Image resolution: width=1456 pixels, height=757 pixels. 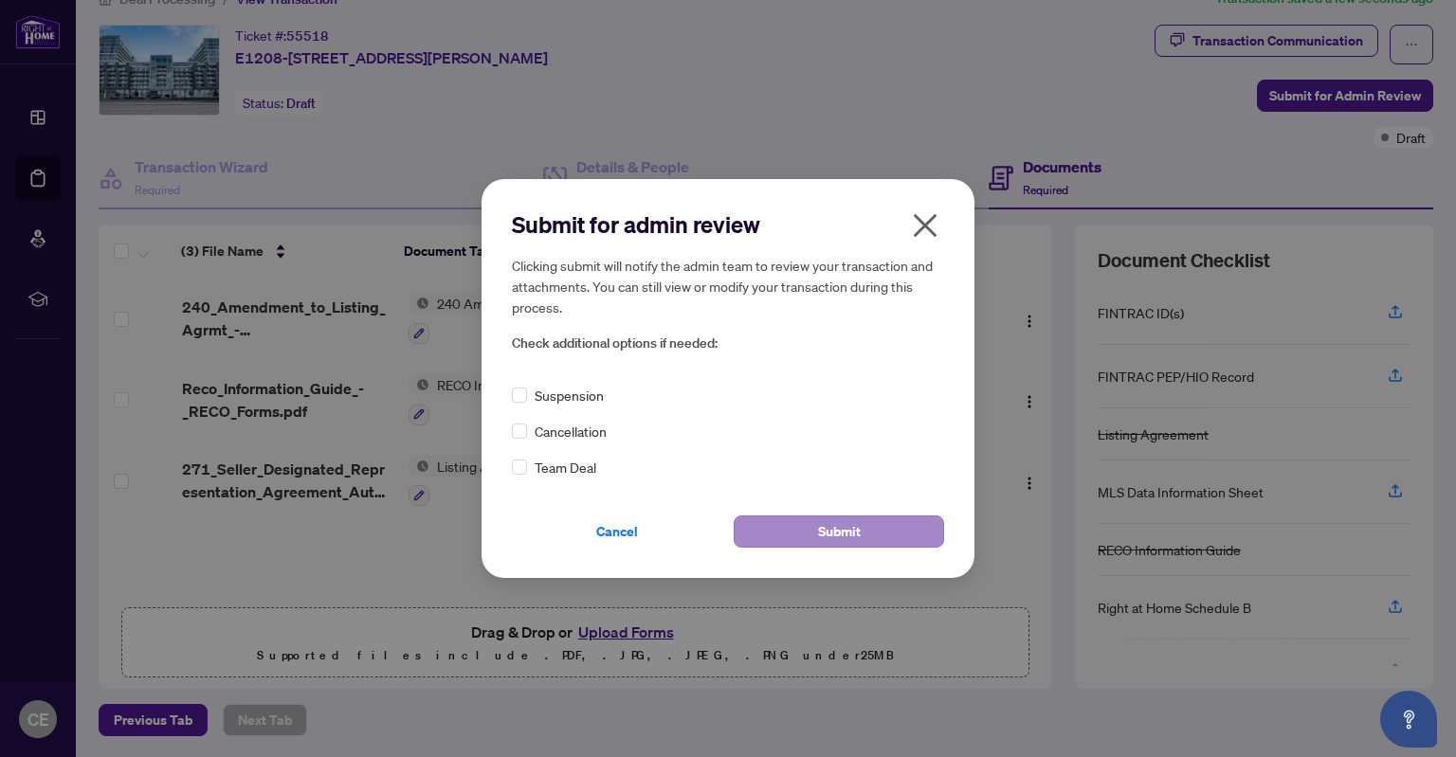 What do you see at coordinates (569, 395) in the screenshot?
I see `span: Suspension` at bounding box center [569, 395].